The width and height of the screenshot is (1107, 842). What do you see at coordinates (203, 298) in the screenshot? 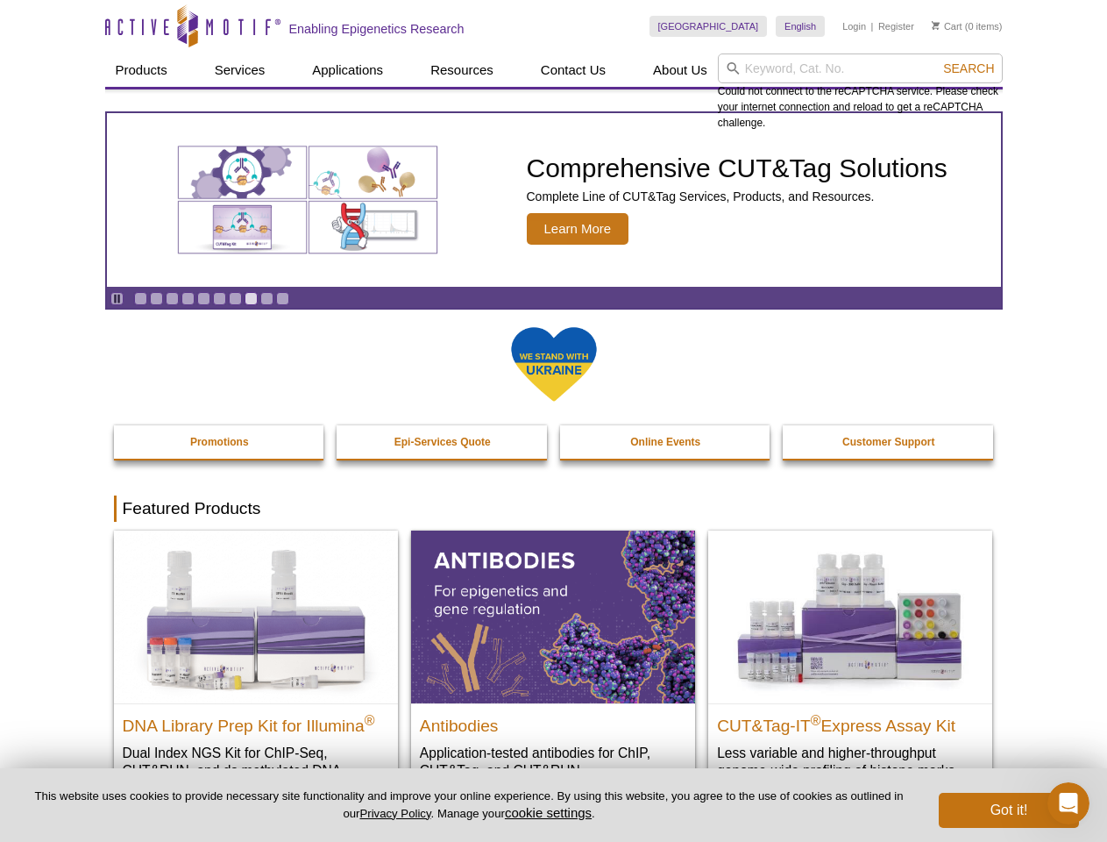
I see `a: Go to slide 5` at bounding box center [203, 298].